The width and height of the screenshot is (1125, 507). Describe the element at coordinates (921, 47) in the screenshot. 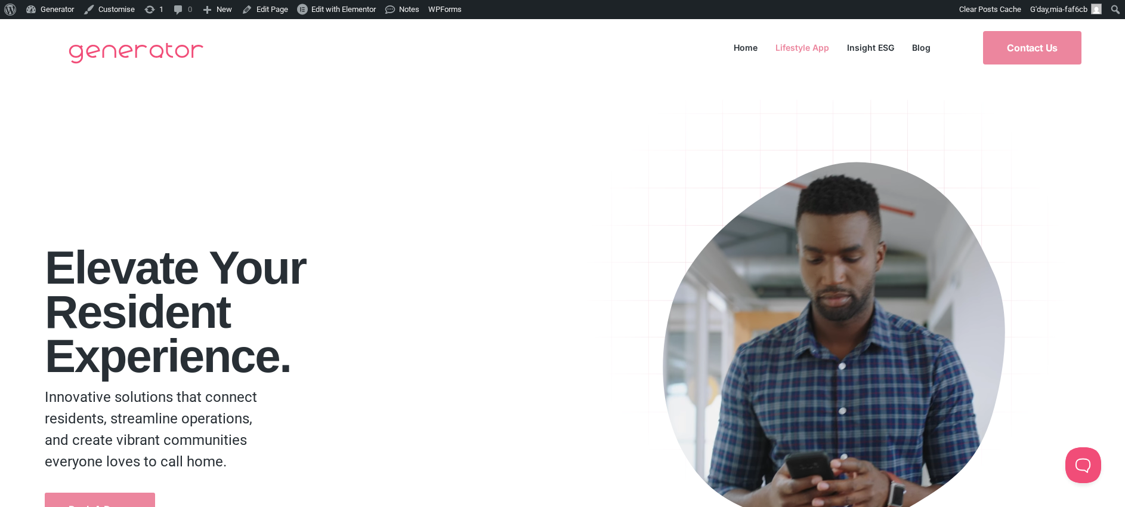

I see `a: Blog` at that location.